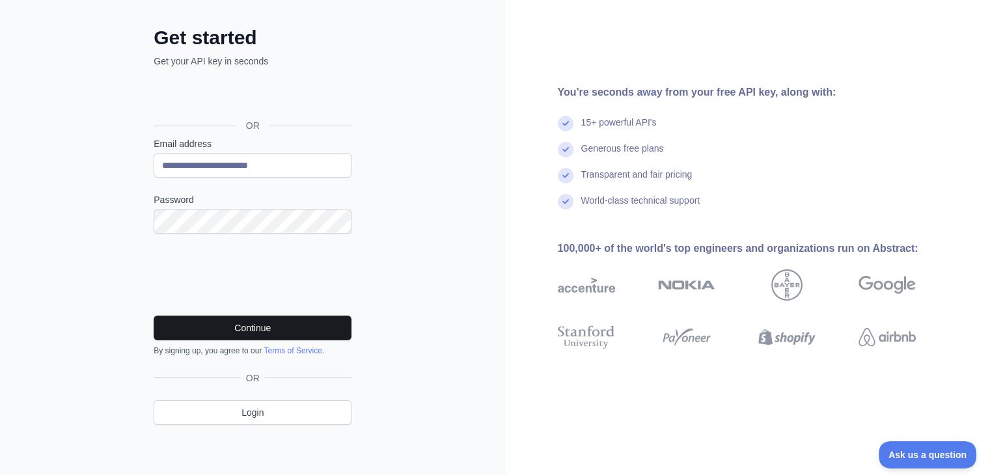 The height and width of the screenshot is (475, 990). What do you see at coordinates (637, 181) in the screenshot?
I see `div: Transparent and fair pricing` at bounding box center [637, 181].